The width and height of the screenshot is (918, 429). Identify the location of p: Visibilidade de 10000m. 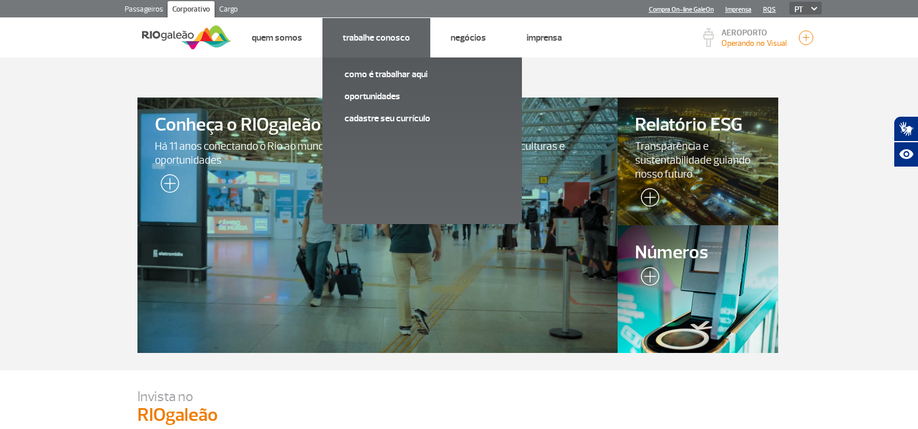
(754, 43).